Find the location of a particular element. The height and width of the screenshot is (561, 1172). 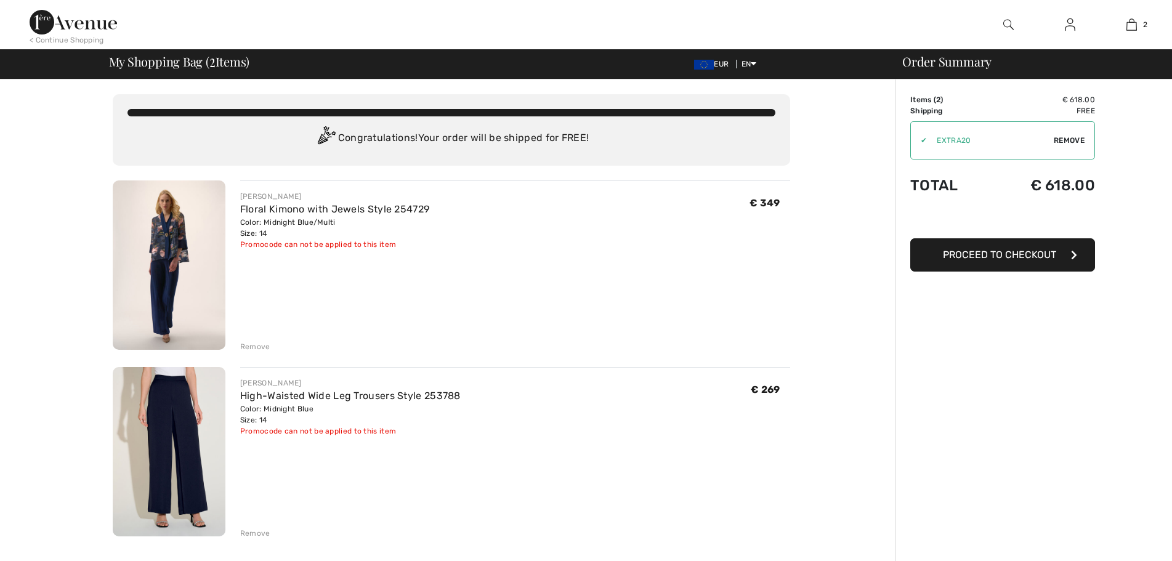

td: Free is located at coordinates (1041, 111).